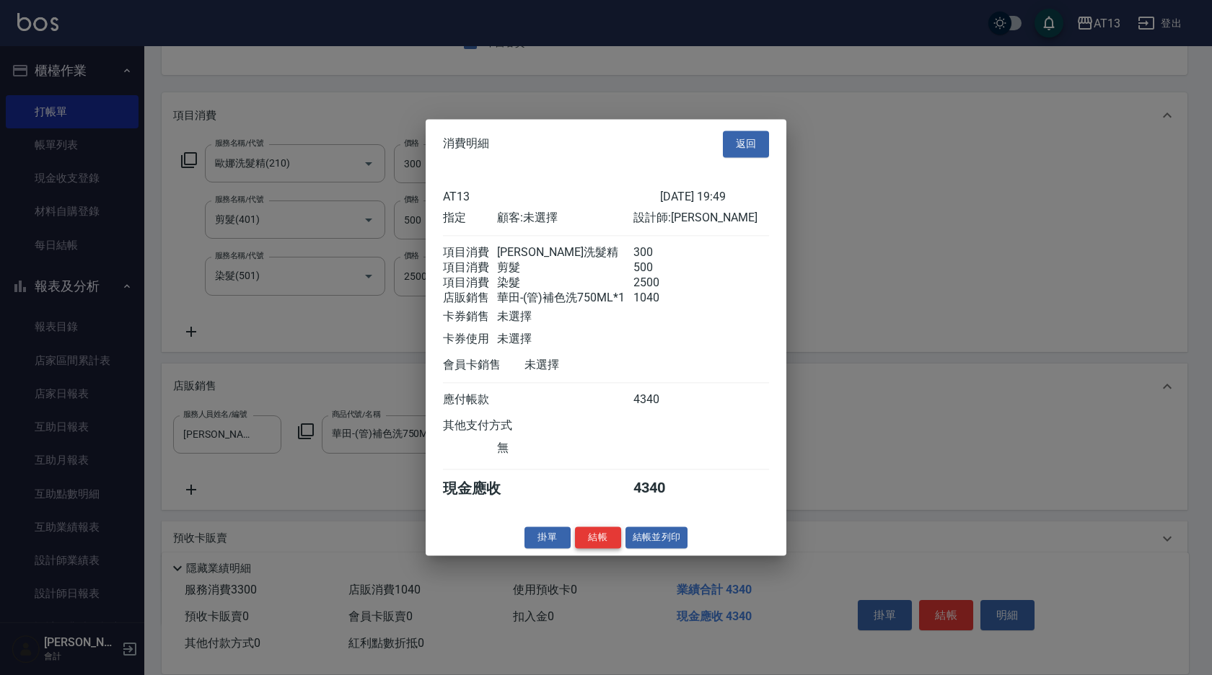 Image resolution: width=1212 pixels, height=675 pixels. What do you see at coordinates (470, 218) in the screenshot?
I see `div: 指定` at bounding box center [470, 218].